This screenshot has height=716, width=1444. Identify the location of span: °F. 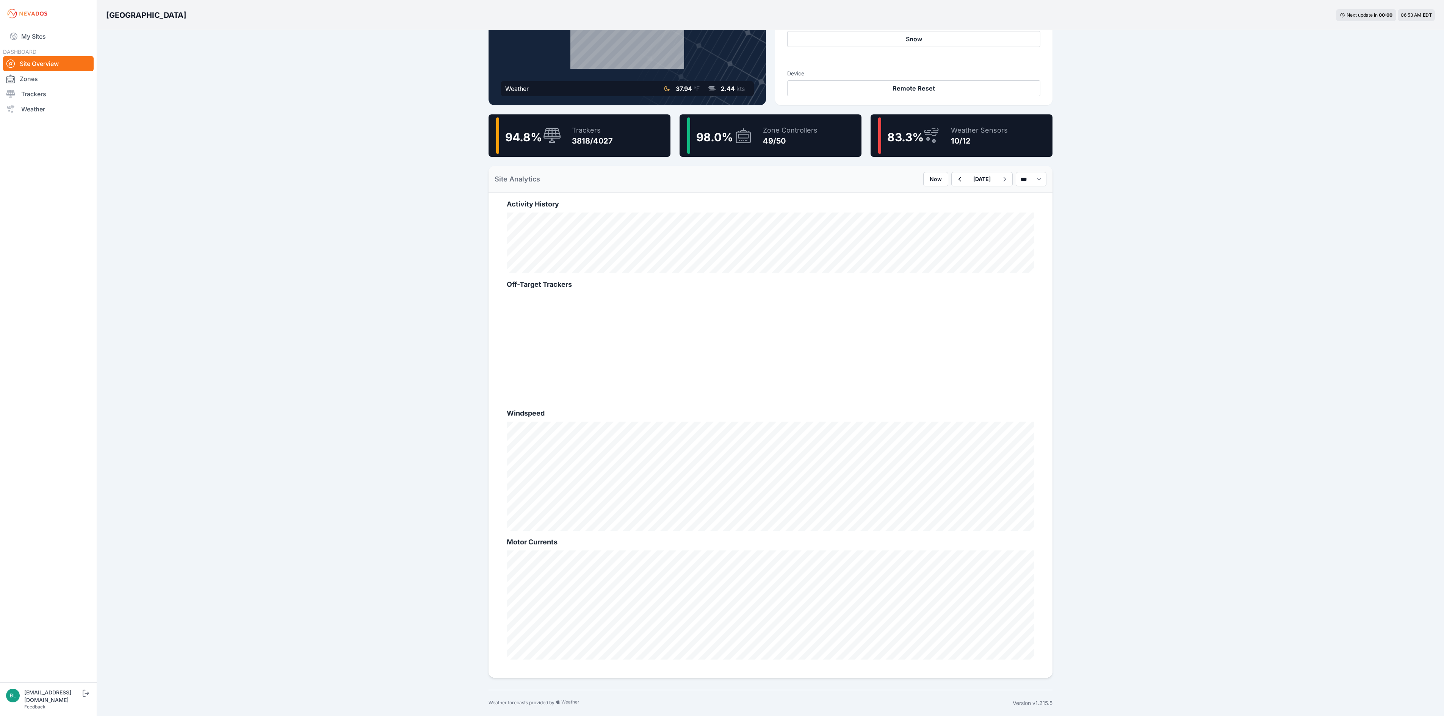
(696, 89).